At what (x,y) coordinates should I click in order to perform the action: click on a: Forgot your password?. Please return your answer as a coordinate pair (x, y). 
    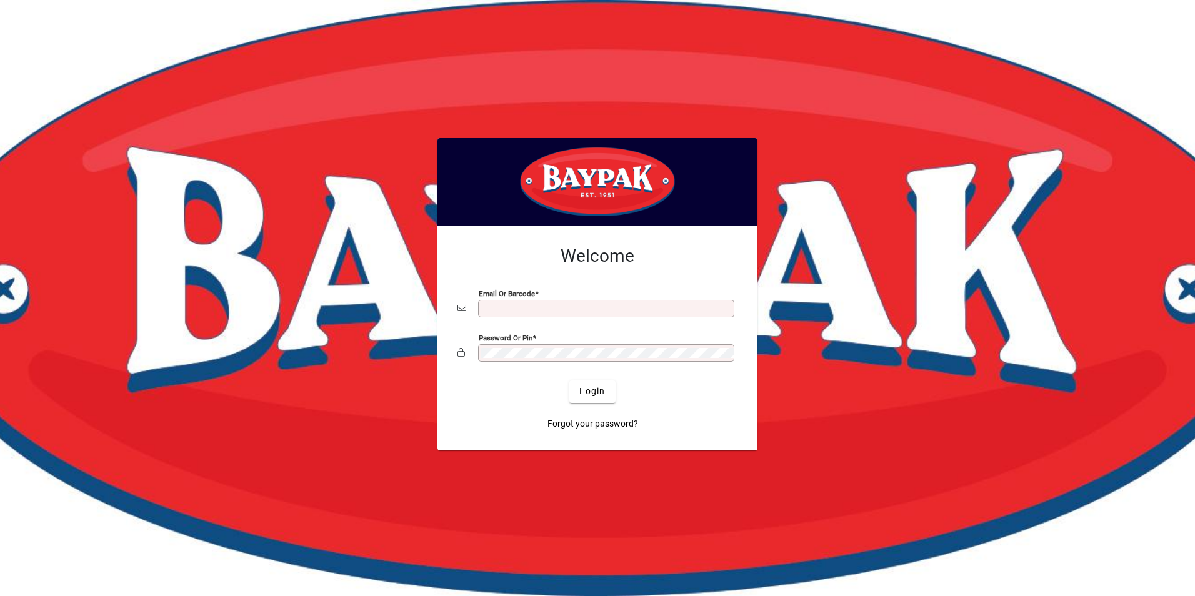
    Looking at the image, I should click on (592, 424).